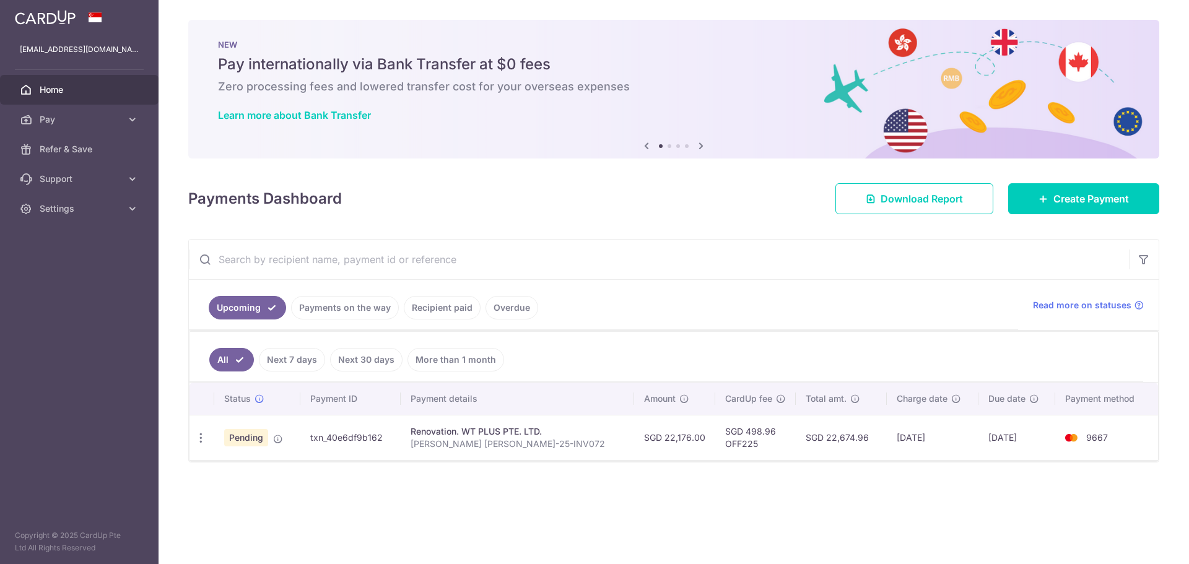 This screenshot has width=1189, height=564. Describe the element at coordinates (922, 399) in the screenshot. I see `span: Charge date` at that location.